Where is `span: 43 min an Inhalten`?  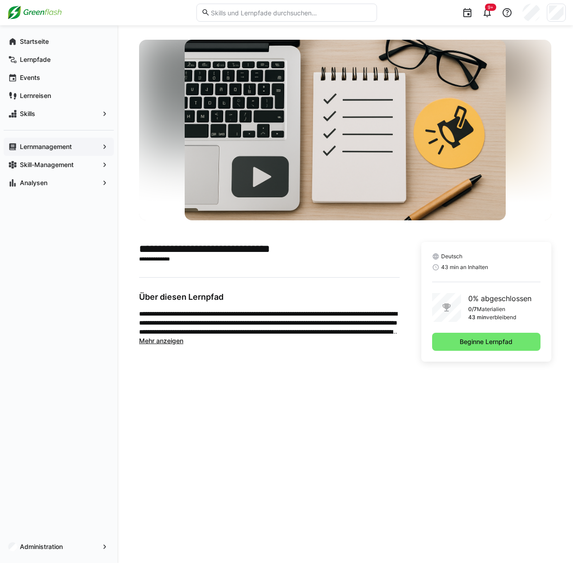
span: 43 min an Inhalten is located at coordinates (465, 267).